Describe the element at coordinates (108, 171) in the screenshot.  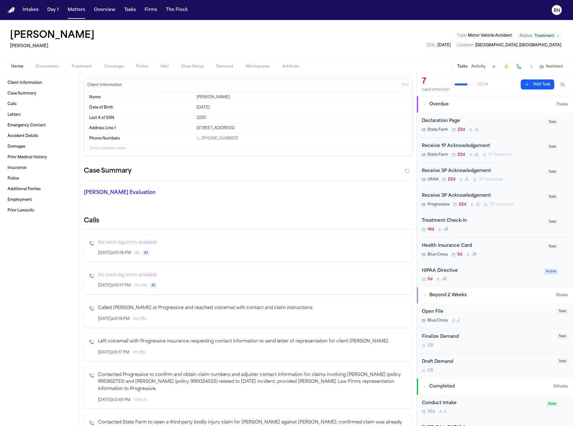
I see `h2: Case Summary` at that location.